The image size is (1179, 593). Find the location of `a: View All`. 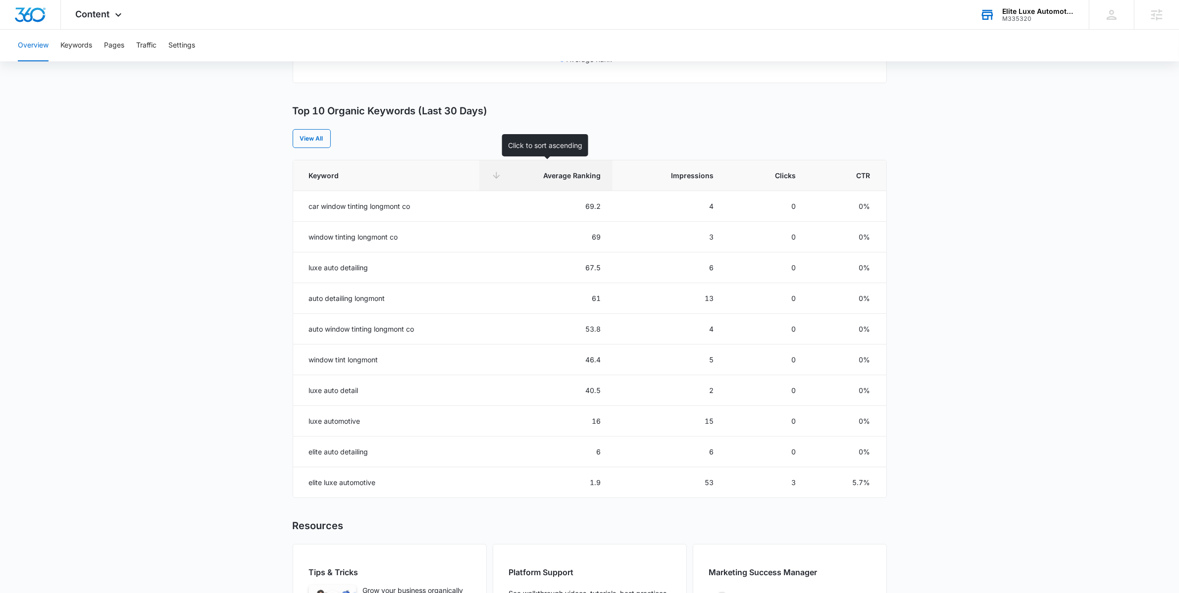

a: View All is located at coordinates (311, 139).